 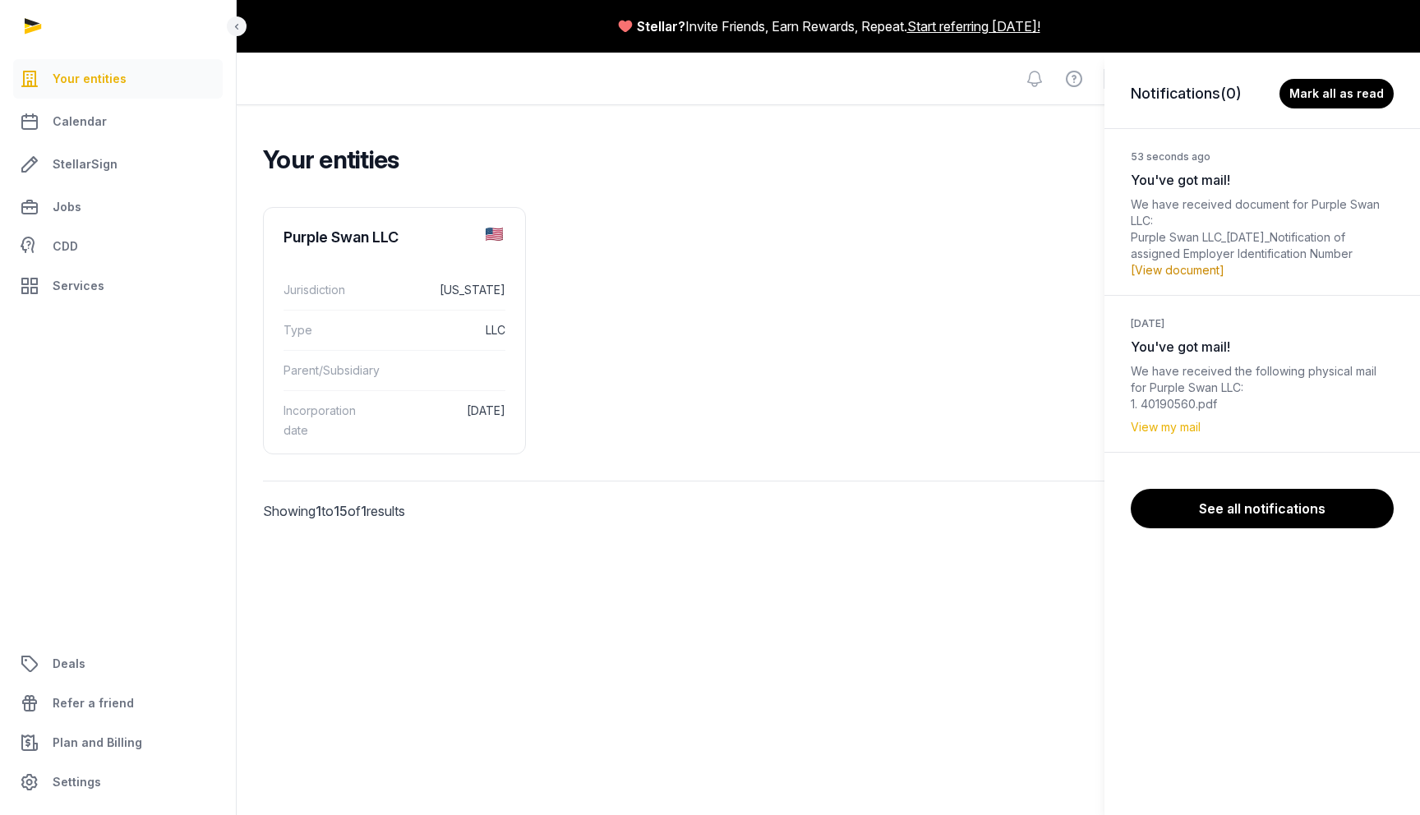 What do you see at coordinates (1336, 94) in the screenshot?
I see `button: Mark all as read` at bounding box center [1336, 94].